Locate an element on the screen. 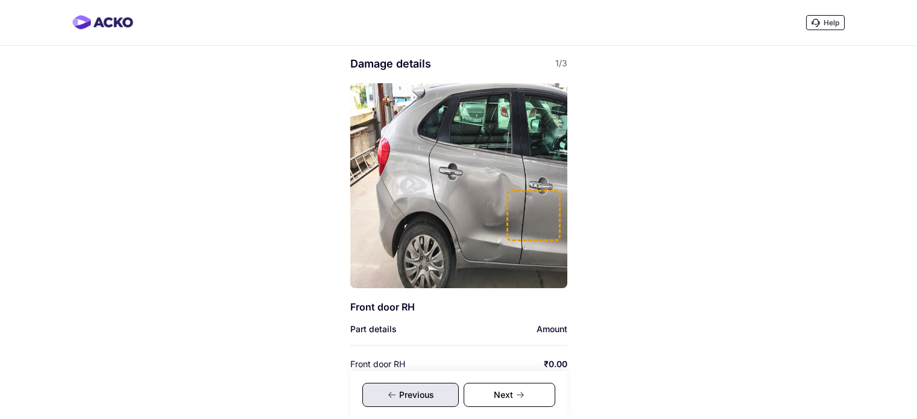 Image resolution: width=917 pixels, height=419 pixels. img: horizontal-gradient.png is located at coordinates (102, 22).